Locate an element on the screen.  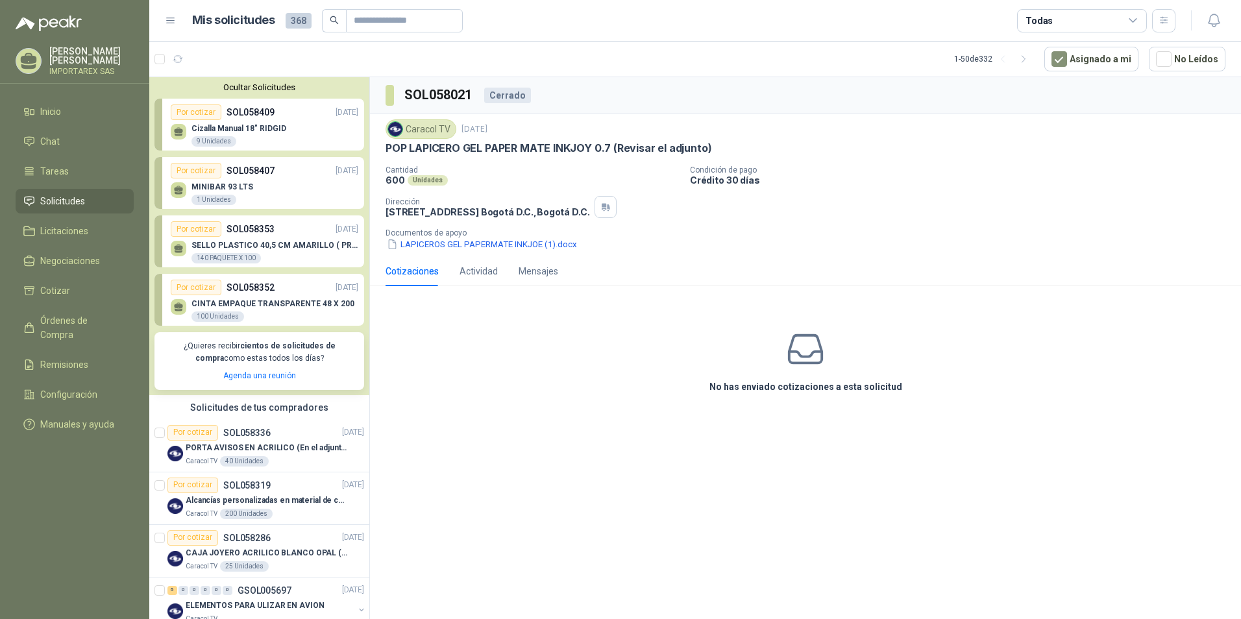
span: Cotizar is located at coordinates (55, 291).